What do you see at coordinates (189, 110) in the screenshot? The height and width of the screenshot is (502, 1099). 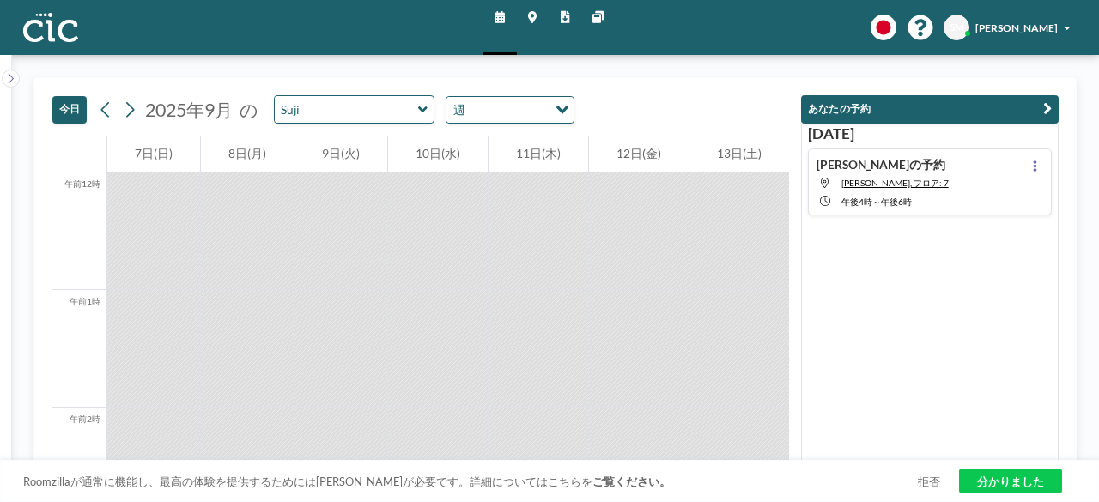 I see `font: 2025年9月` at bounding box center [189, 110].